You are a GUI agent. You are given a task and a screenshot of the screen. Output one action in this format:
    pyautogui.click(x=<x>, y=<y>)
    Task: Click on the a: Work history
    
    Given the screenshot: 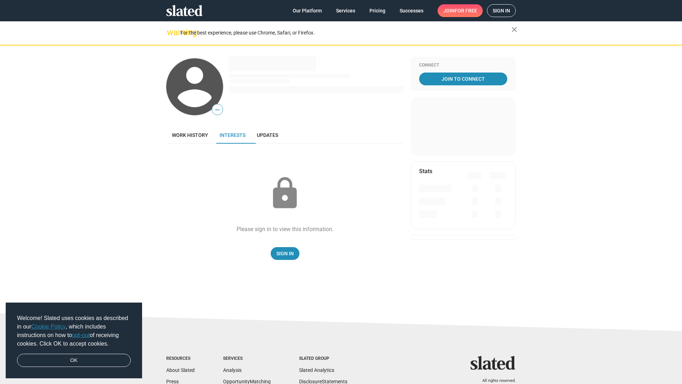 What is the action you would take?
    pyautogui.click(x=190, y=135)
    